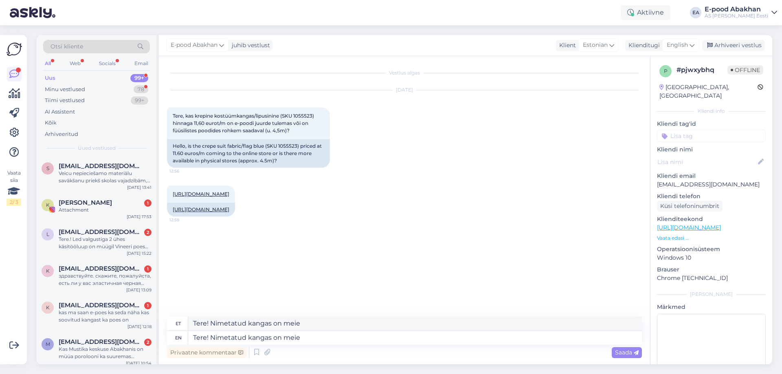 The image size is (782, 374). Describe the element at coordinates (105, 353) in the screenshot. I see `div: Kas Mustika keskuse Abakhanis on müüa porolooni ka suuremas mõõdus kui tooli põhjad?` at that location.